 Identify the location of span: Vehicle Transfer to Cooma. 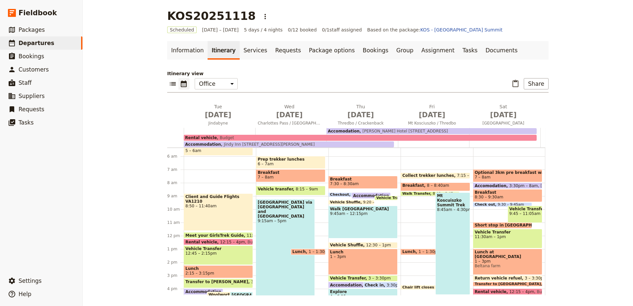
(525, 209).